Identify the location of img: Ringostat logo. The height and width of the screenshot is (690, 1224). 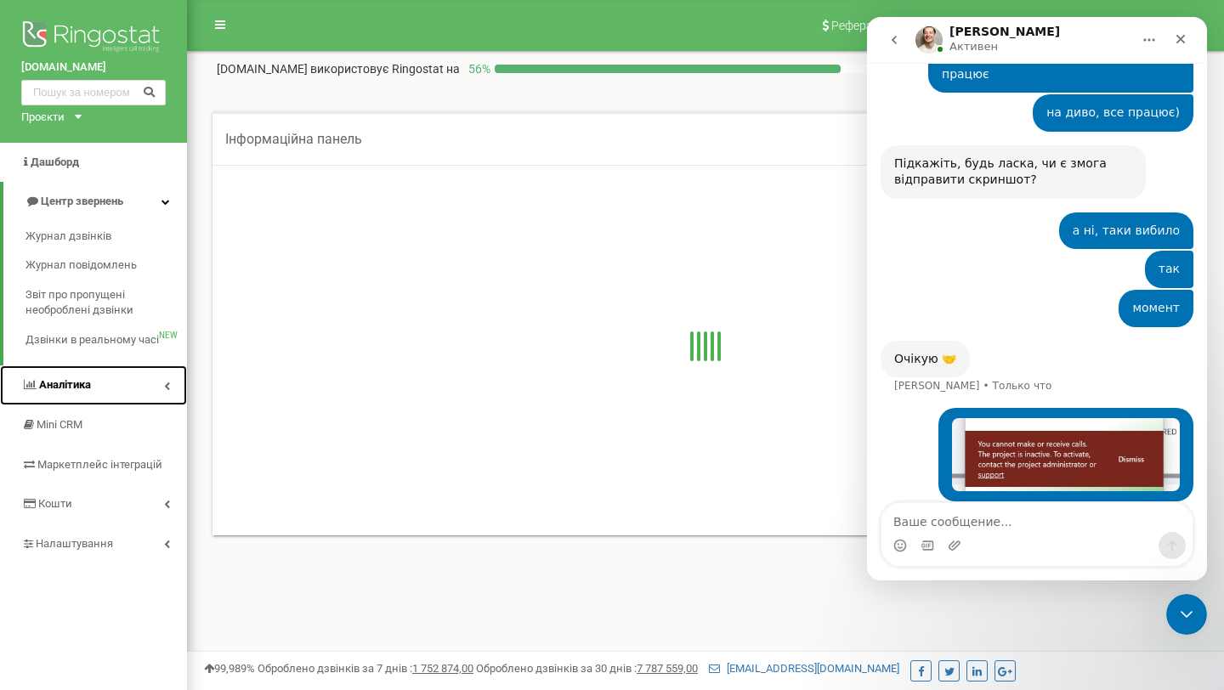
(93, 38).